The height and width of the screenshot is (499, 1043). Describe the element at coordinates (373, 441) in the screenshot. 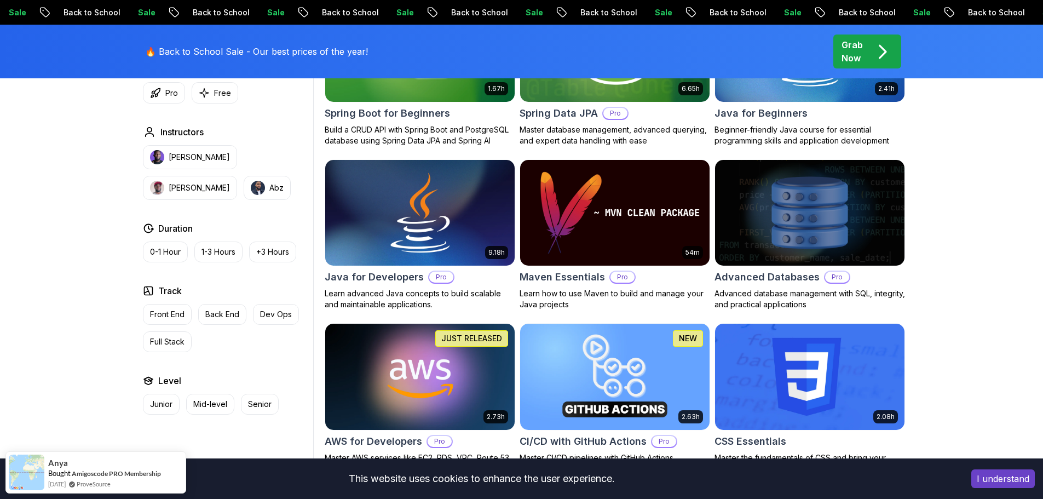

I see `h2: AWS for Developers` at that location.